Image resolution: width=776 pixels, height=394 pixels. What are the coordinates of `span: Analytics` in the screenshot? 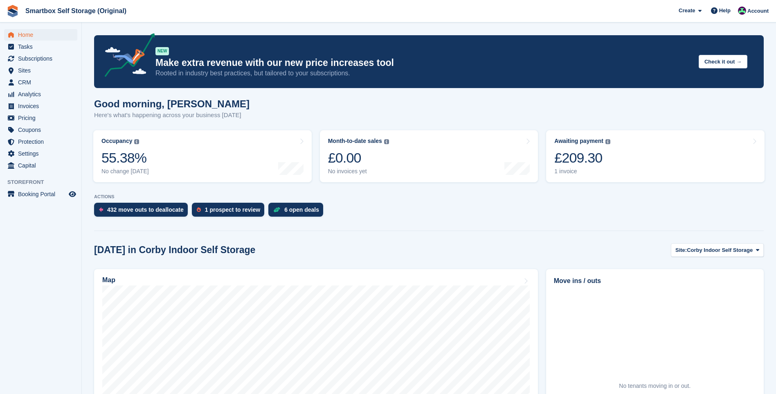 It's located at (43, 94).